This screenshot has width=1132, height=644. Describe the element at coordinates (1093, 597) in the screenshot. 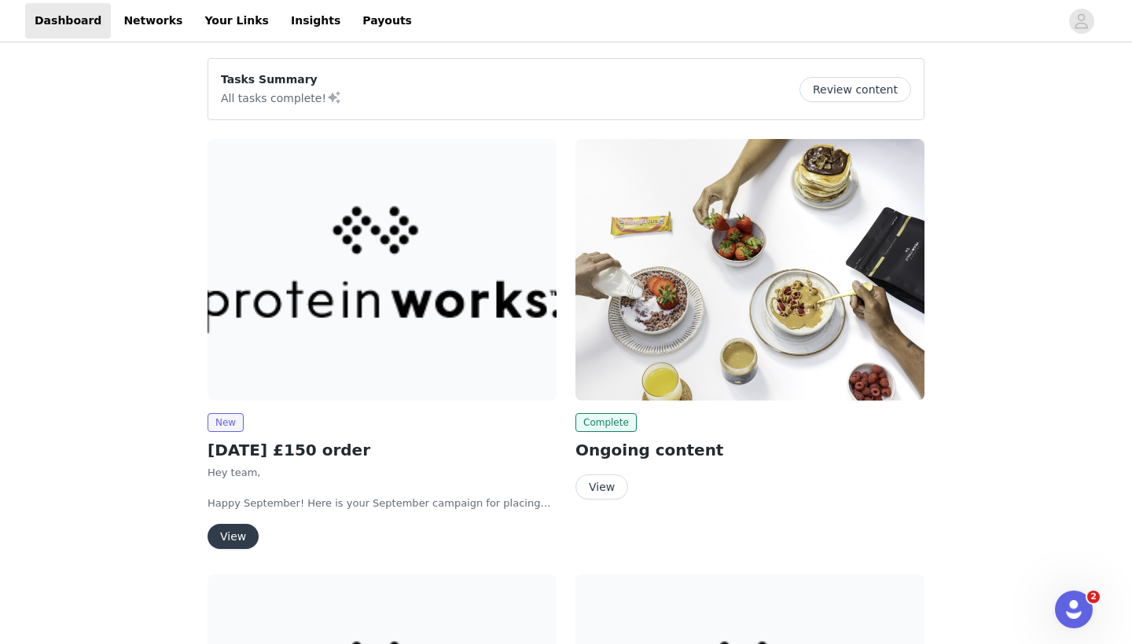

I see `span: 2` at that location.